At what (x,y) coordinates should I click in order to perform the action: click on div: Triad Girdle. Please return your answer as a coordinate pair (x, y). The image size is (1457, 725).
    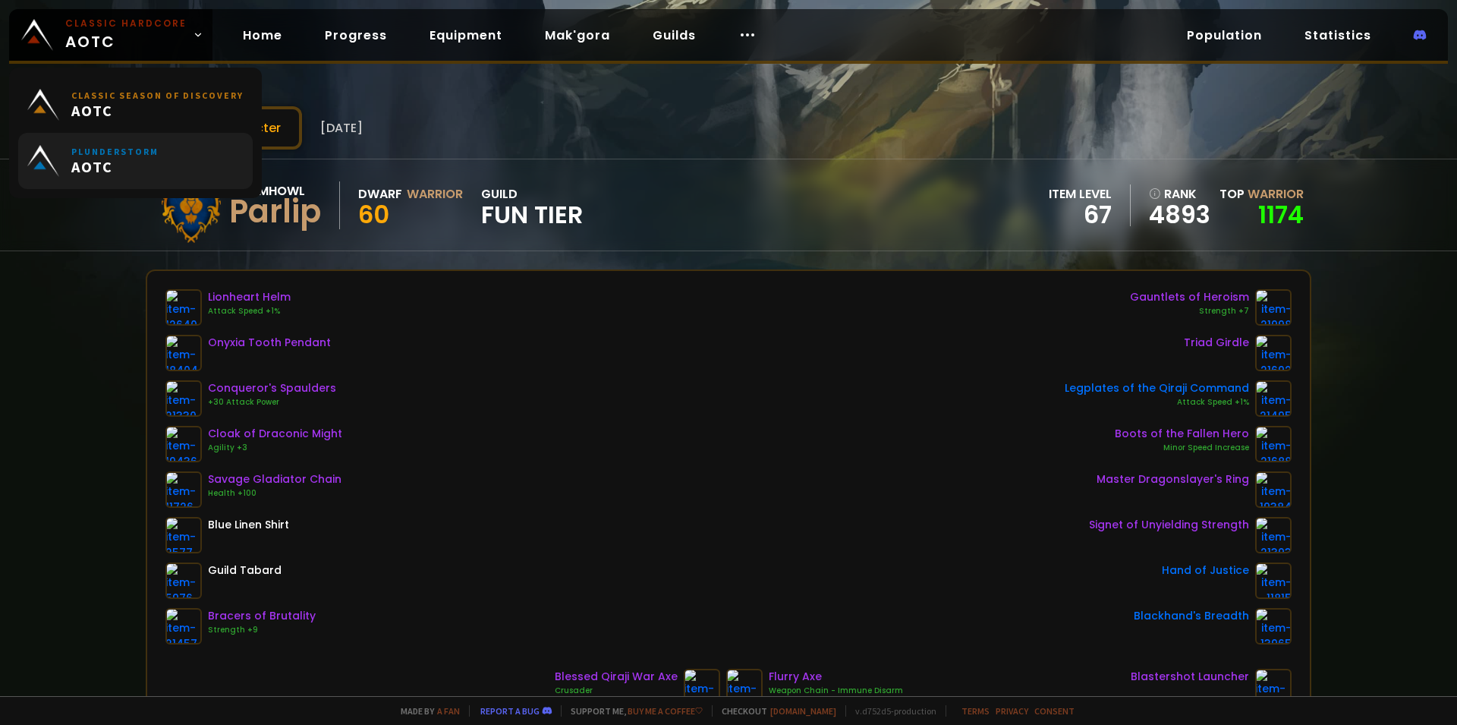
    Looking at the image, I should click on (1217, 342).